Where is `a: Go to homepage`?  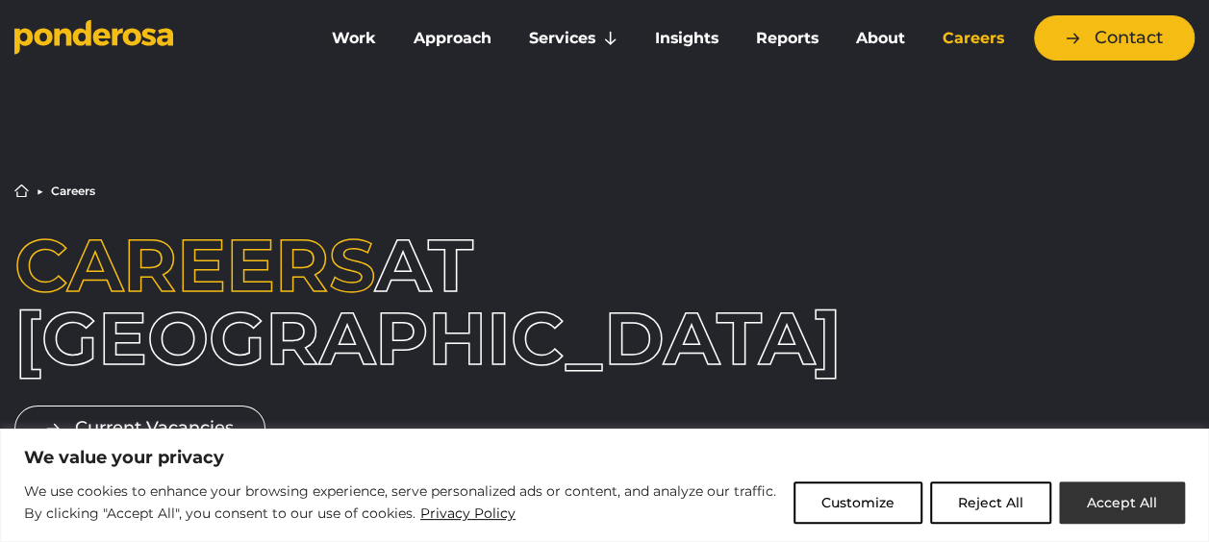
a: Go to homepage is located at coordinates (151, 38).